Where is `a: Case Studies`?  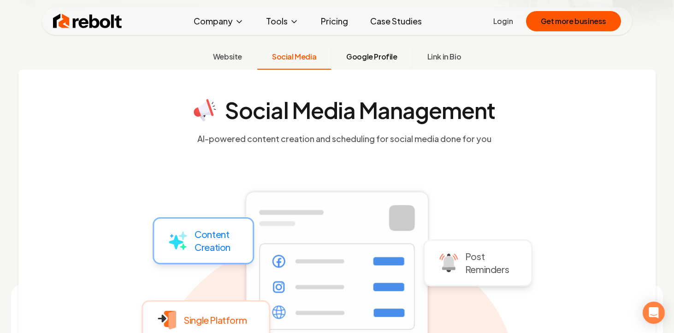
a: Case Studies is located at coordinates (396, 21).